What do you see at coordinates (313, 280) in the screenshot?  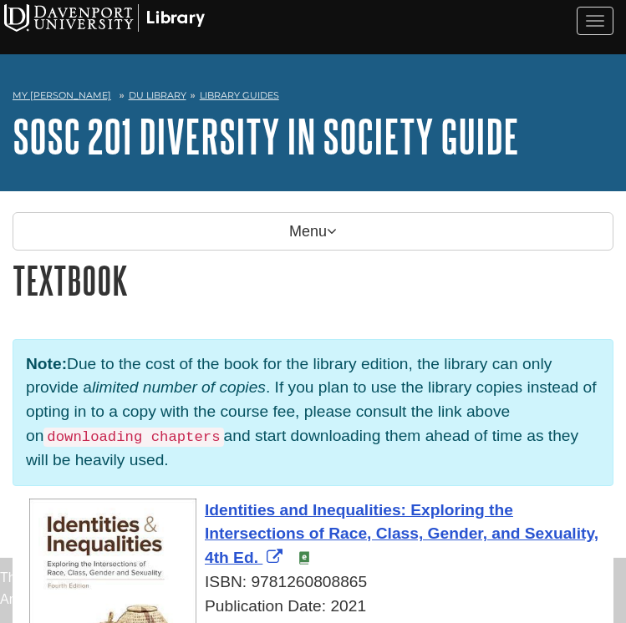 I see `h1: Textbook` at bounding box center [313, 280].